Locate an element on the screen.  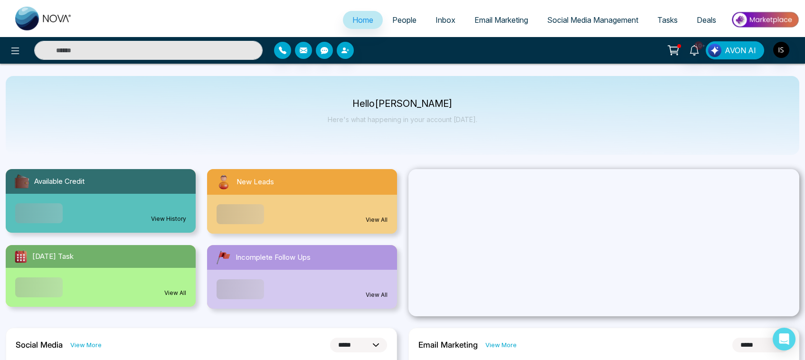
span: Email Marketing is located at coordinates (501, 20).